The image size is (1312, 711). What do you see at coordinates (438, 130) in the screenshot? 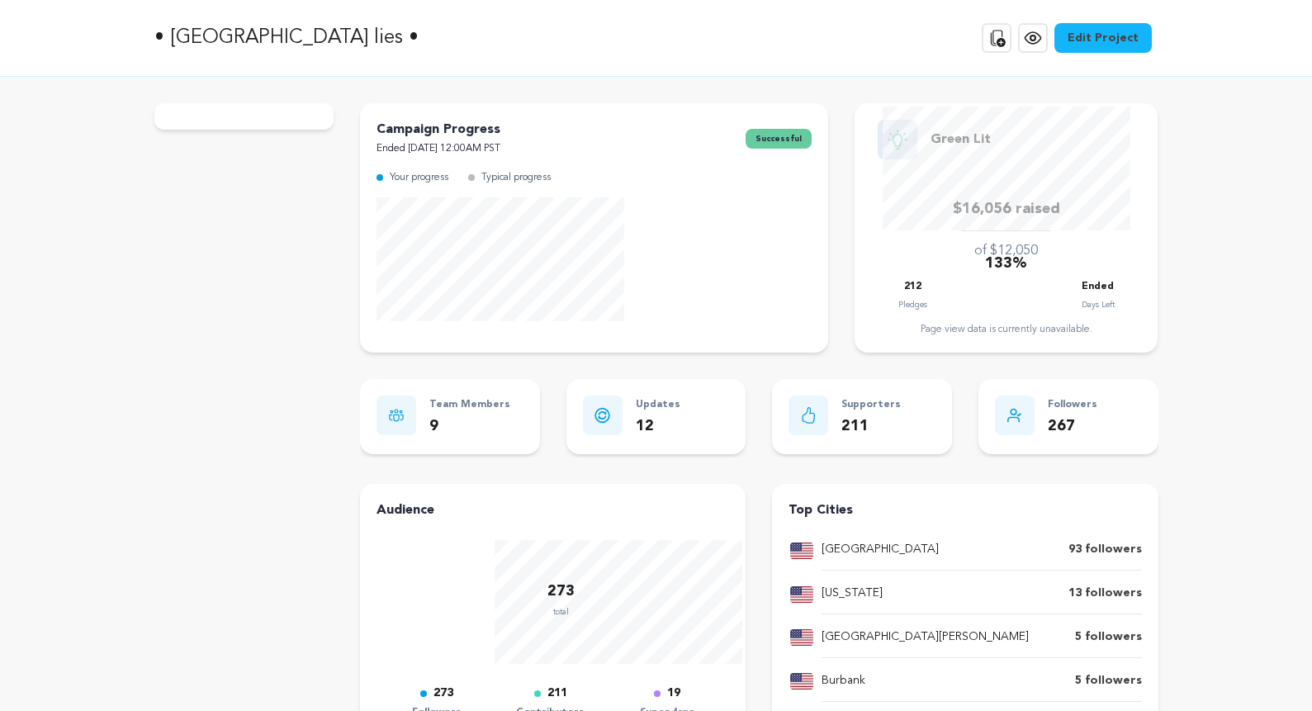
I see `p: Campaign Progress` at bounding box center [438, 130].